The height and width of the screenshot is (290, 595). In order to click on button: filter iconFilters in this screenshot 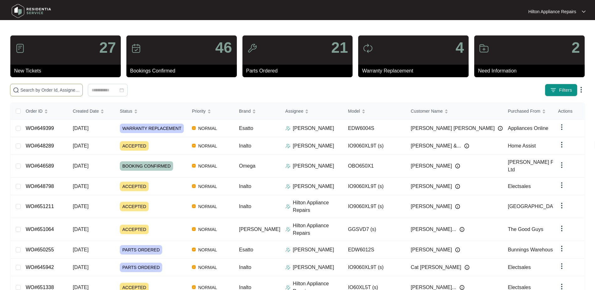, I will do `click(561, 90)`.